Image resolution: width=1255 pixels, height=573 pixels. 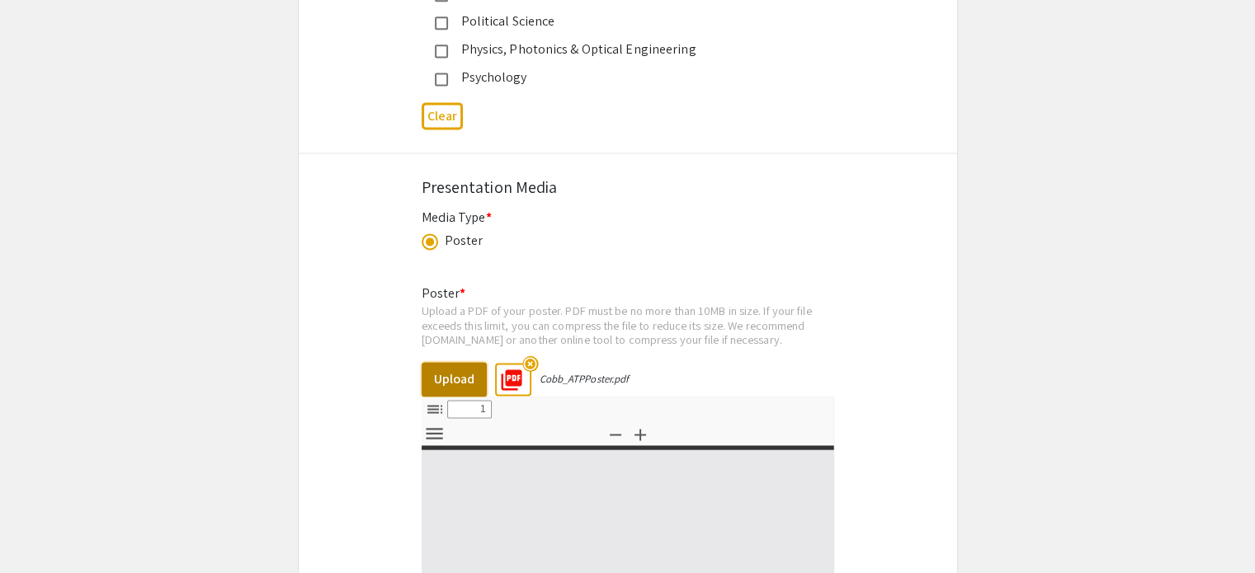 I want to click on div: Poster, so click(x=464, y=241).